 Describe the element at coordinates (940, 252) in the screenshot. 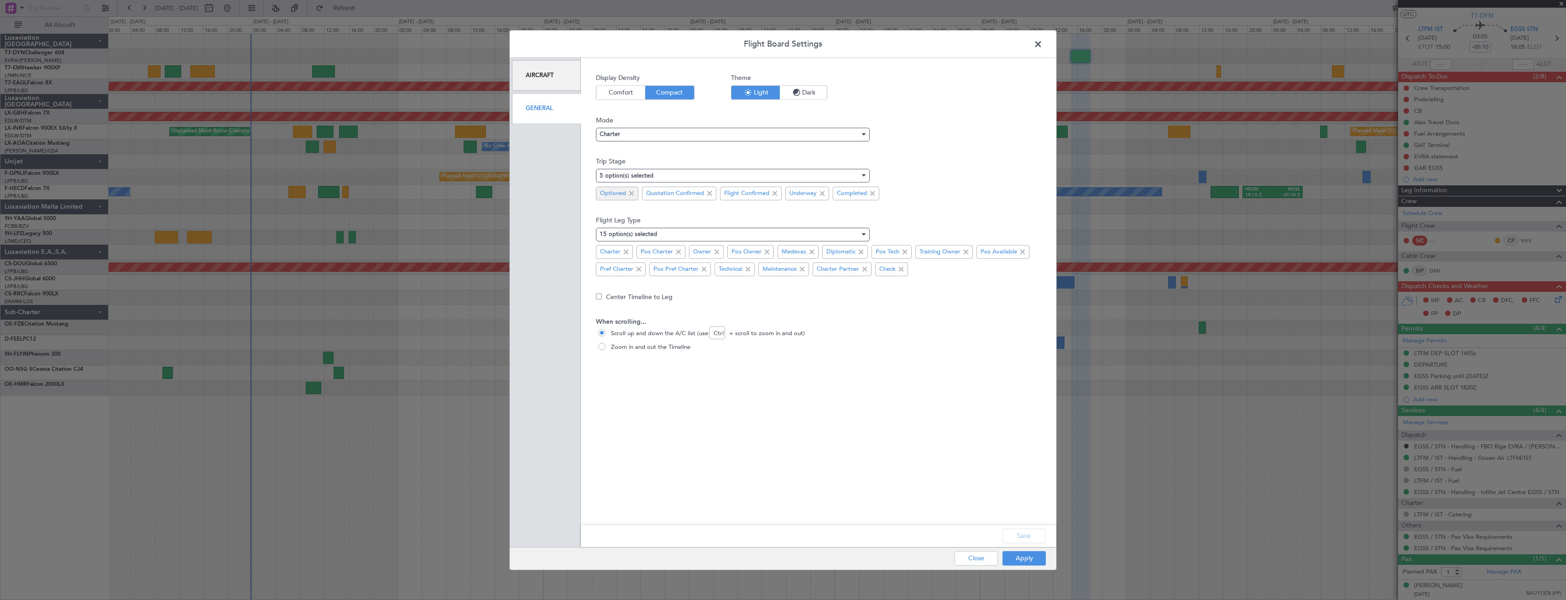

I see `span: Training Owner` at that location.